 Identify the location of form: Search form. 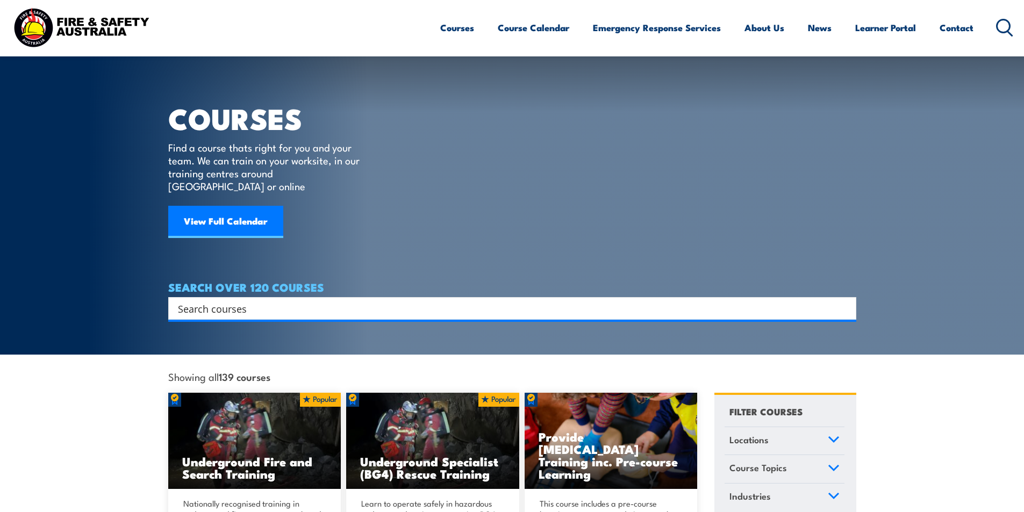
(507, 308).